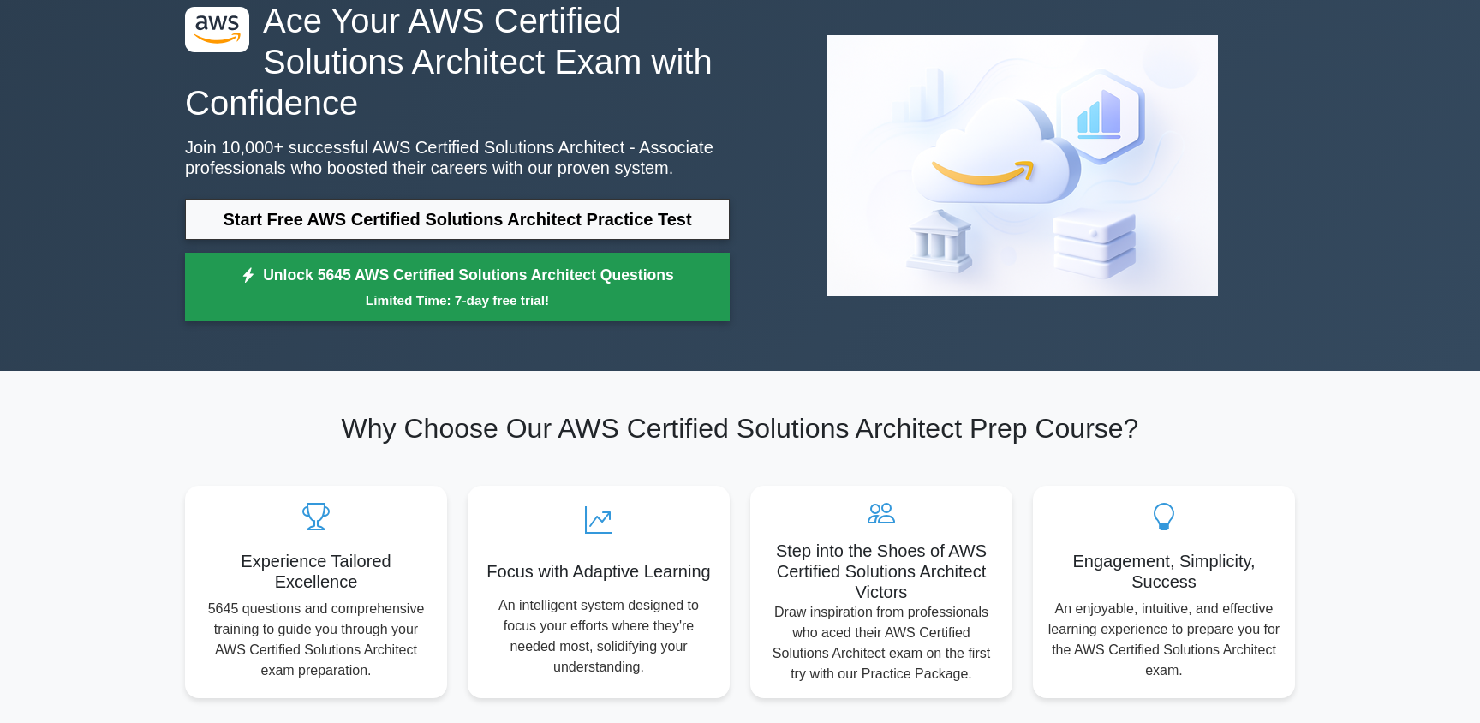  Describe the element at coordinates (599, 571) in the screenshot. I see `h5: Focus with Adaptive Learning` at that location.